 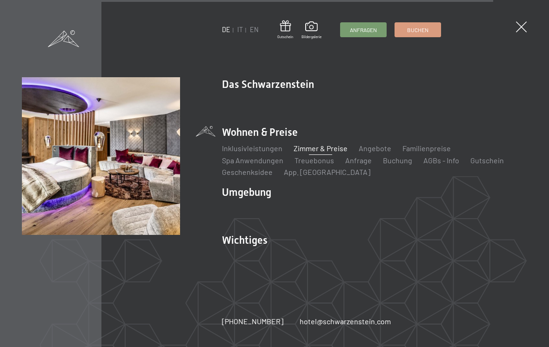 What do you see at coordinates (285, 37) in the screenshot?
I see `span: Gutschein` at bounding box center [285, 37].